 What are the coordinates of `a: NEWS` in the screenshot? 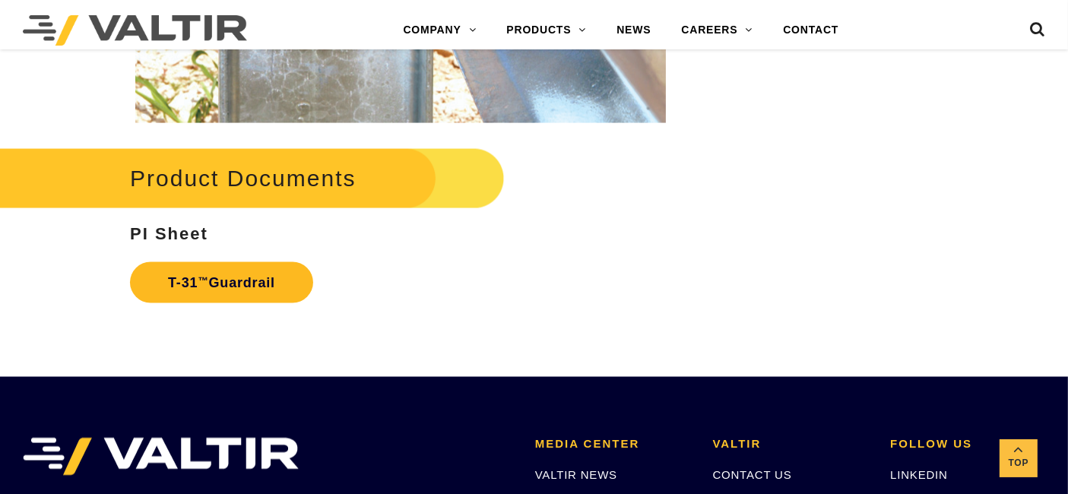 It's located at (633, 30).